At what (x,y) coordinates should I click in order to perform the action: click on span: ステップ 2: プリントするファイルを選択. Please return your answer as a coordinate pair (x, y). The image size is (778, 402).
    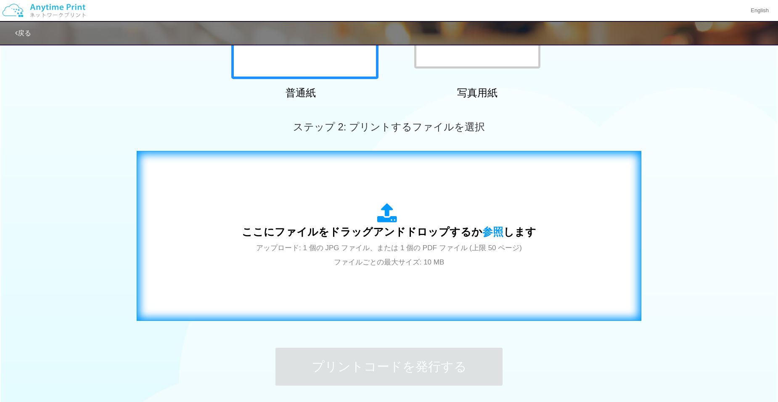
    Looking at the image, I should click on (389, 127).